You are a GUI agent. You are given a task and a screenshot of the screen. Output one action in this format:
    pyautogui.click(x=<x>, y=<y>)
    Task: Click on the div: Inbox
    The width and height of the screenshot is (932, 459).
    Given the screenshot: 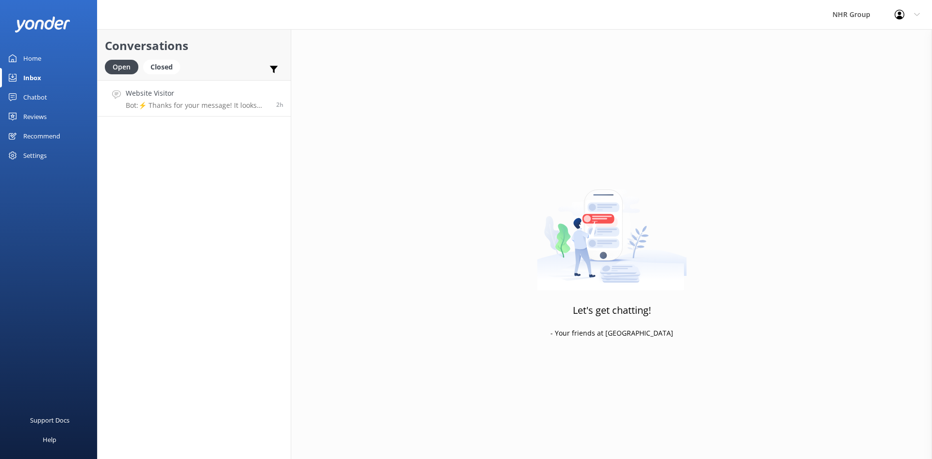 What is the action you would take?
    pyautogui.click(x=32, y=78)
    